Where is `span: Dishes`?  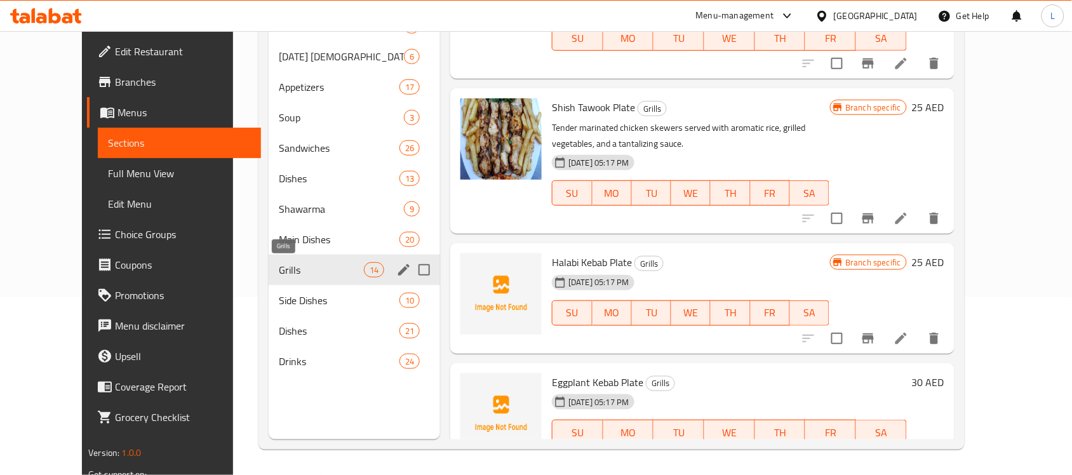
span: Dishes is located at coordinates (339, 178).